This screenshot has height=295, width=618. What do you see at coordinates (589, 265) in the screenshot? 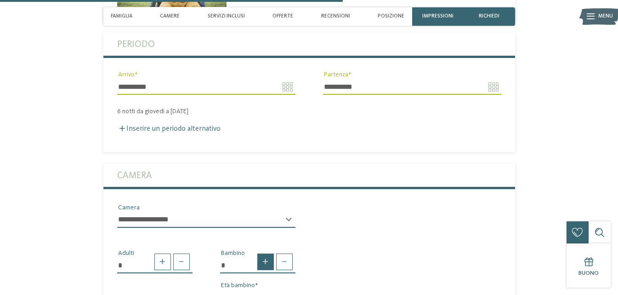
I see `a: Buono` at bounding box center [589, 265].